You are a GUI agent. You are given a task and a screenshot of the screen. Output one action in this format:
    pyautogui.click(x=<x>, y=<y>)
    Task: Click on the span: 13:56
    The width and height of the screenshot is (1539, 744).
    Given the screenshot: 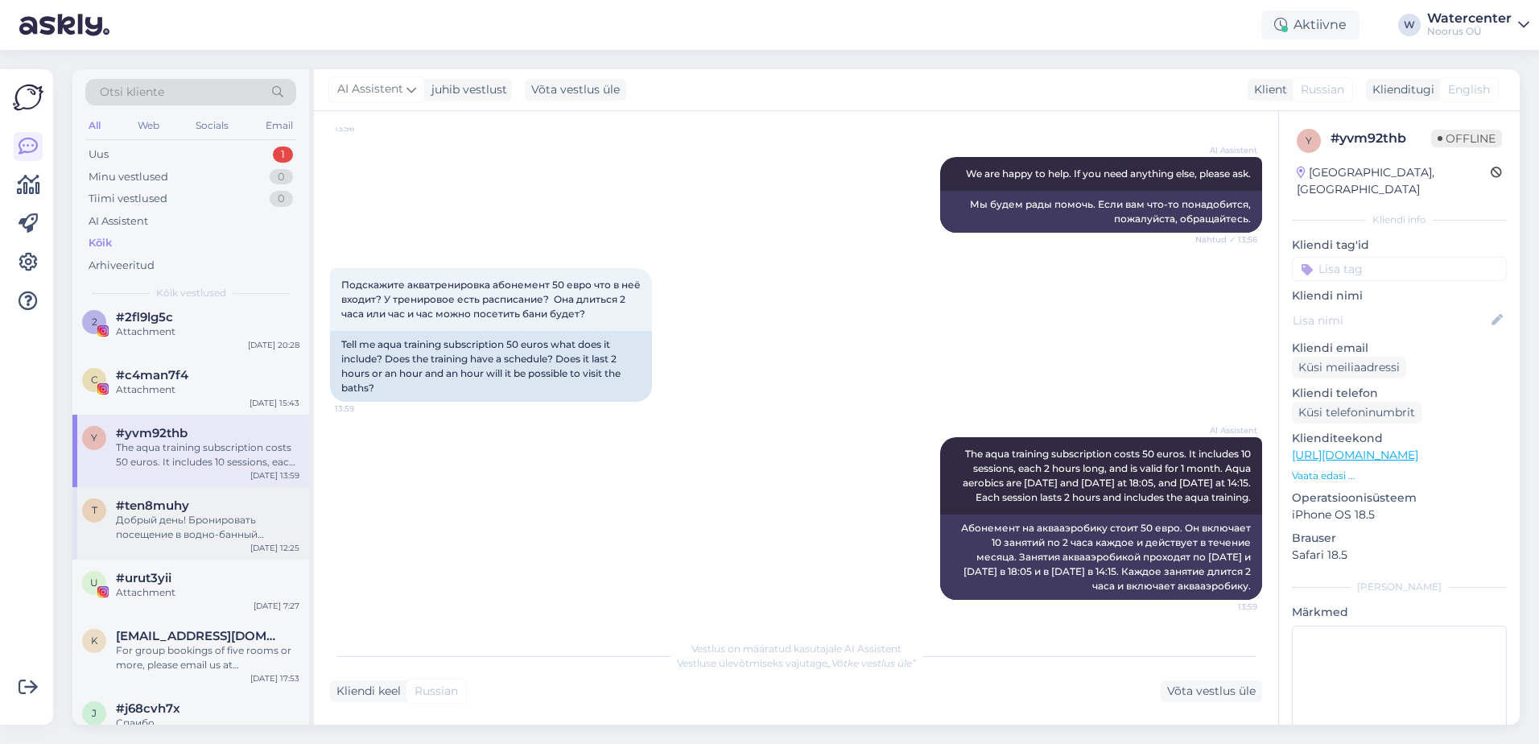 What is the action you would take?
    pyautogui.click(x=365, y=128)
    